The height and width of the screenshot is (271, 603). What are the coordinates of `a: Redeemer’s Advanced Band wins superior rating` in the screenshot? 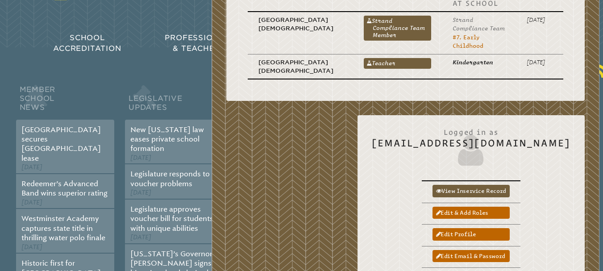 It's located at (64, 188).